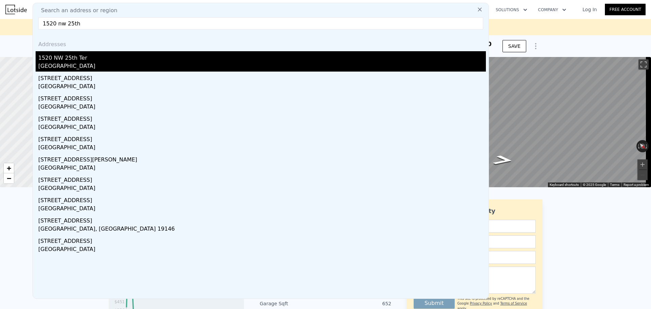 Image resolution: width=651 pixels, height=309 pixels. Describe the element at coordinates (261, 43) in the screenshot. I see `div: Addresses` at that location.